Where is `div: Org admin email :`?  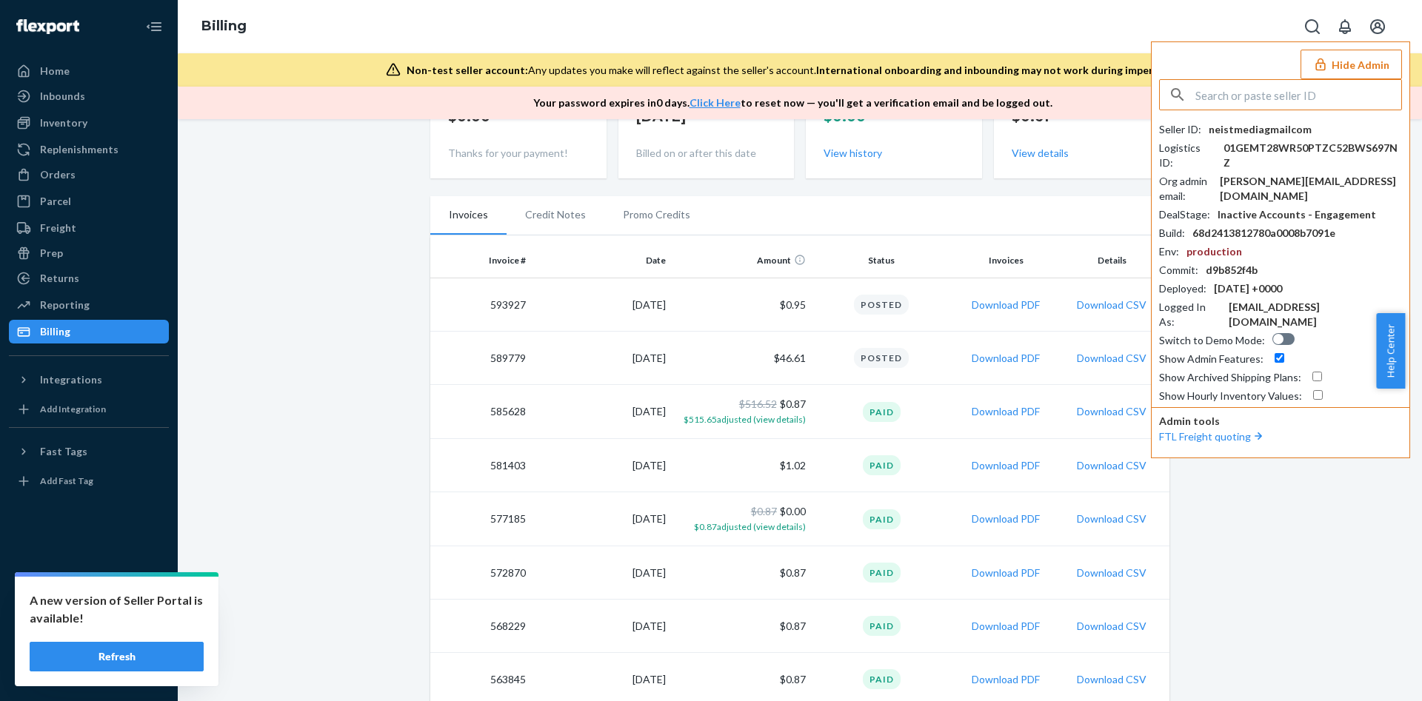 div: Org admin email : is located at coordinates (1185, 189).